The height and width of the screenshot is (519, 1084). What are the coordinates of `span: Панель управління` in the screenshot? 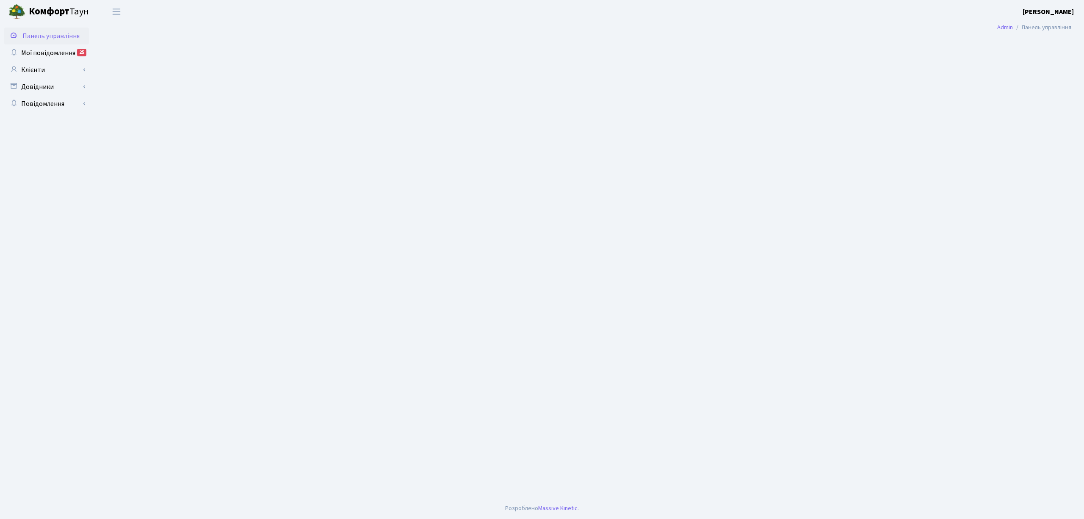 It's located at (51, 36).